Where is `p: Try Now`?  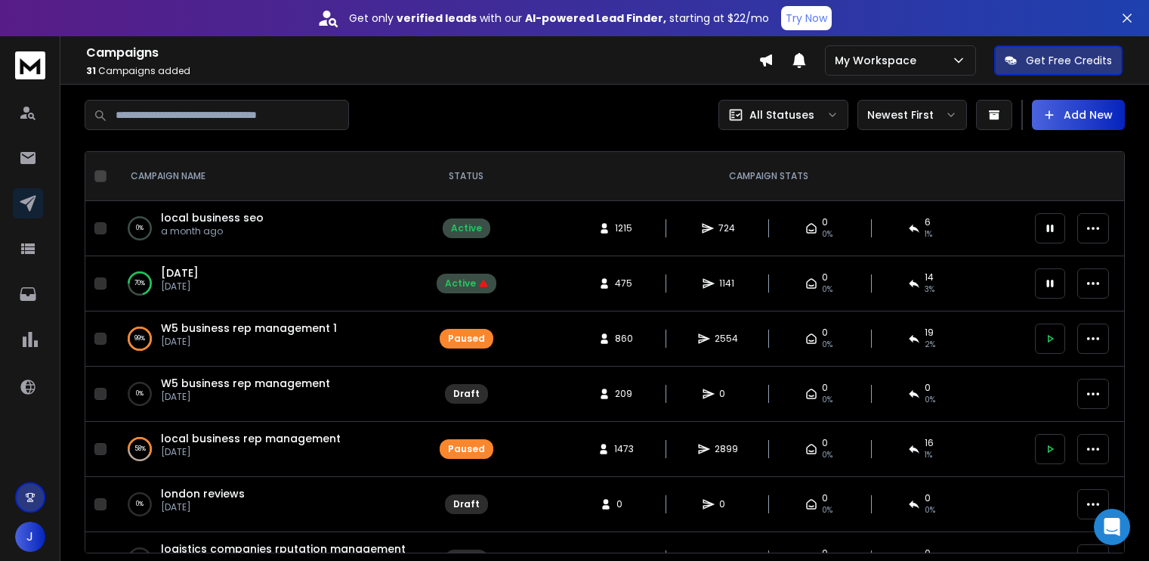 p: Try Now is located at coordinates (806, 18).